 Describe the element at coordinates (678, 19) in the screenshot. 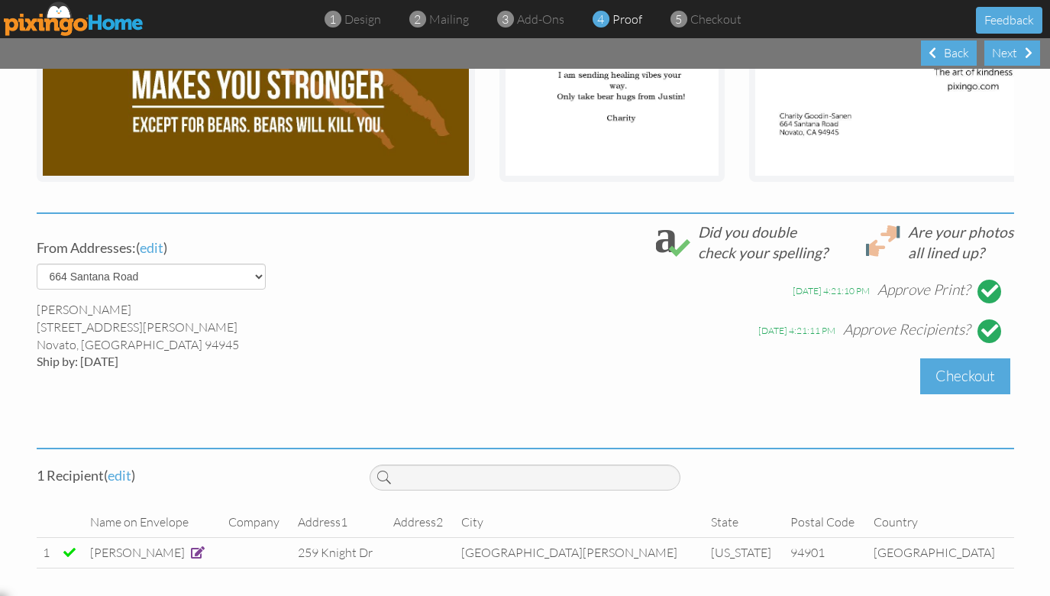

I see `span: 5` at that location.